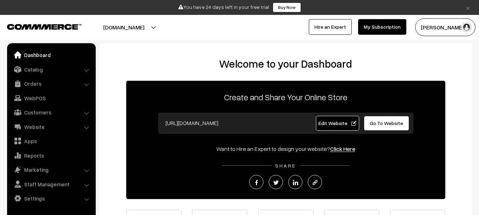 Image resolution: width=479 pixels, height=215 pixels. What do you see at coordinates (51, 98) in the screenshot?
I see `a: WebPOS` at bounding box center [51, 98].